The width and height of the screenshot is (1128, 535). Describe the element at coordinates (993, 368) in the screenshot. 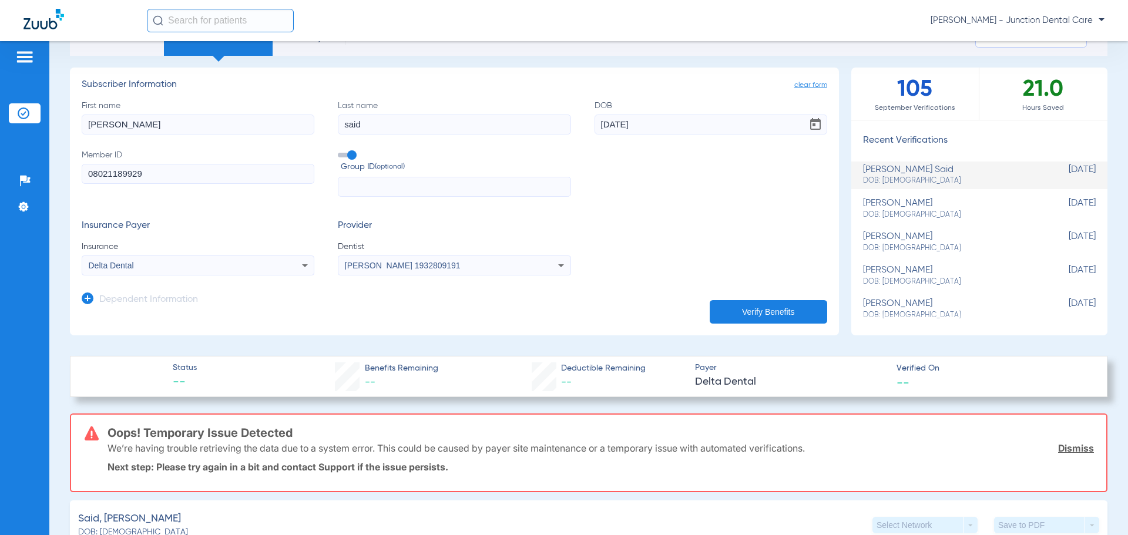

I see `span: Verified On` at that location.